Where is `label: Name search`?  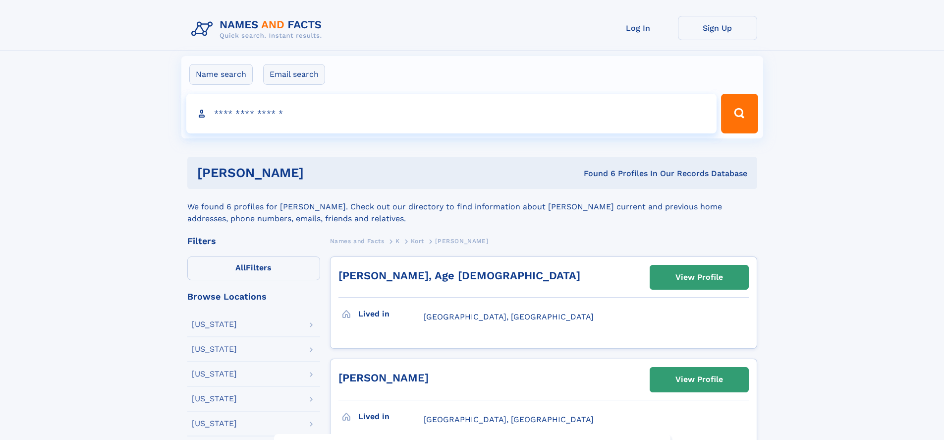 label: Name search is located at coordinates (221, 74).